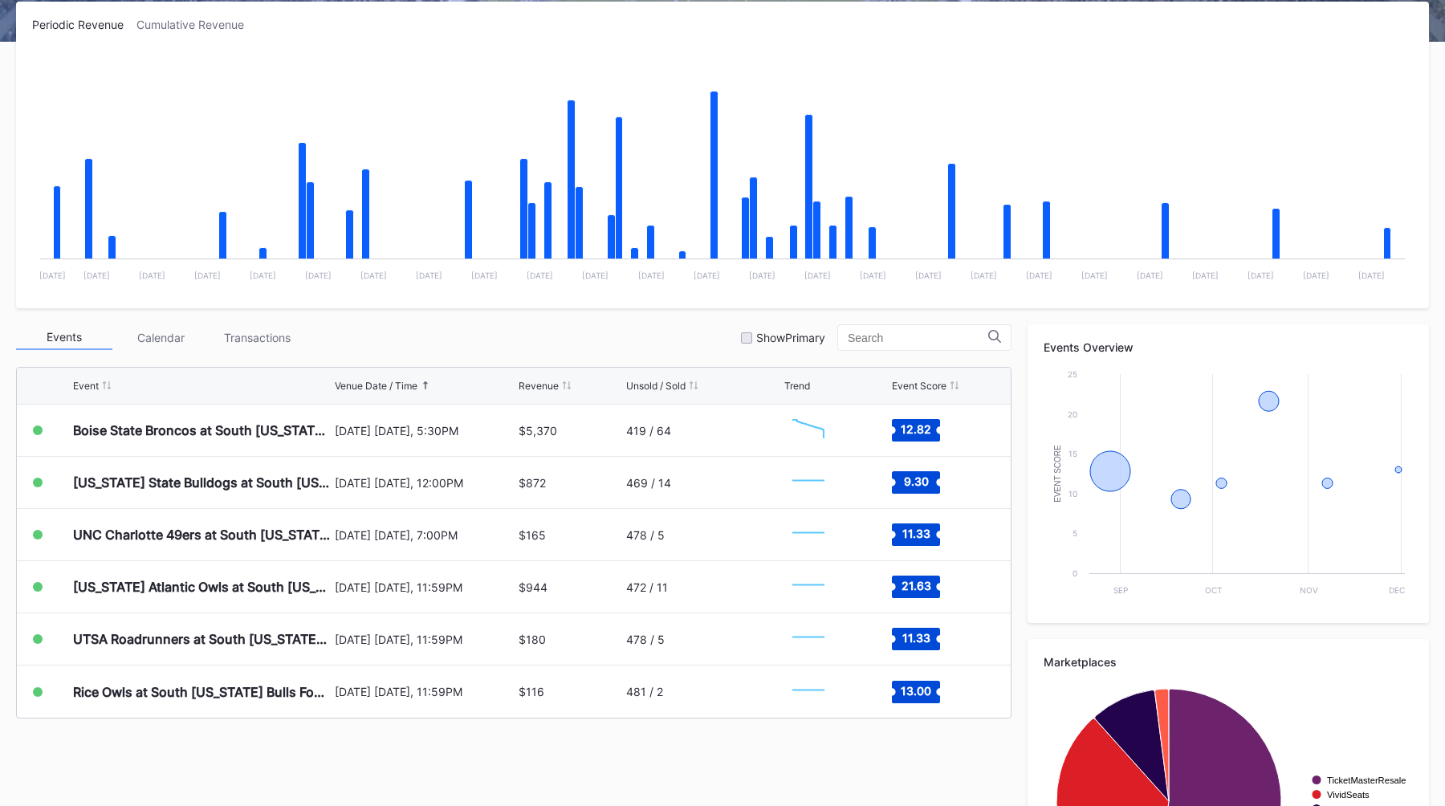 The image size is (1445, 806). I want to click on text: Dec, so click(1397, 590).